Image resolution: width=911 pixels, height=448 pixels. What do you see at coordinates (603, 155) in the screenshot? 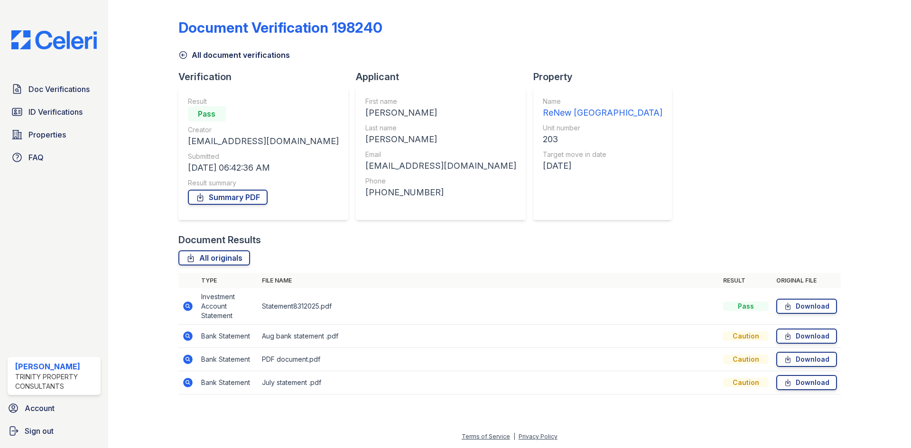
I see `div: Target move in date` at bounding box center [603, 155].